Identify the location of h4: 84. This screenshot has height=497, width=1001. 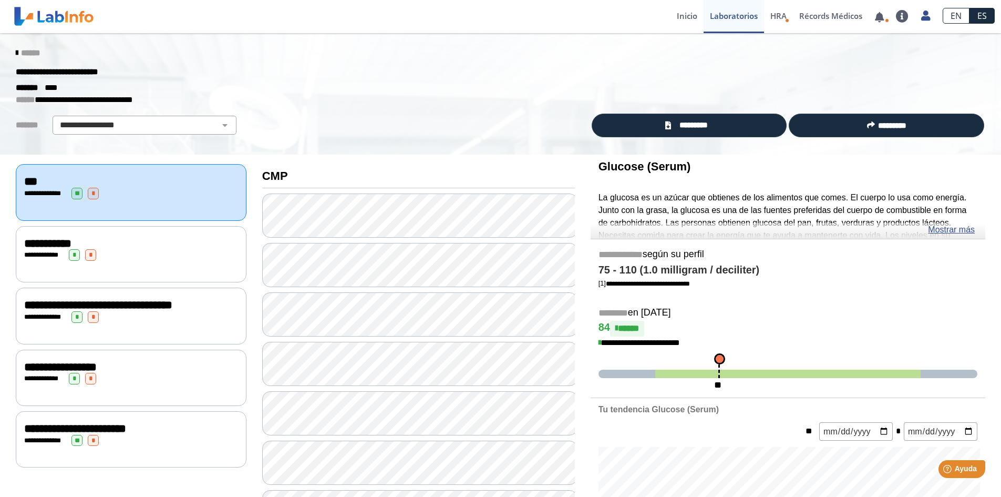
(788, 329).